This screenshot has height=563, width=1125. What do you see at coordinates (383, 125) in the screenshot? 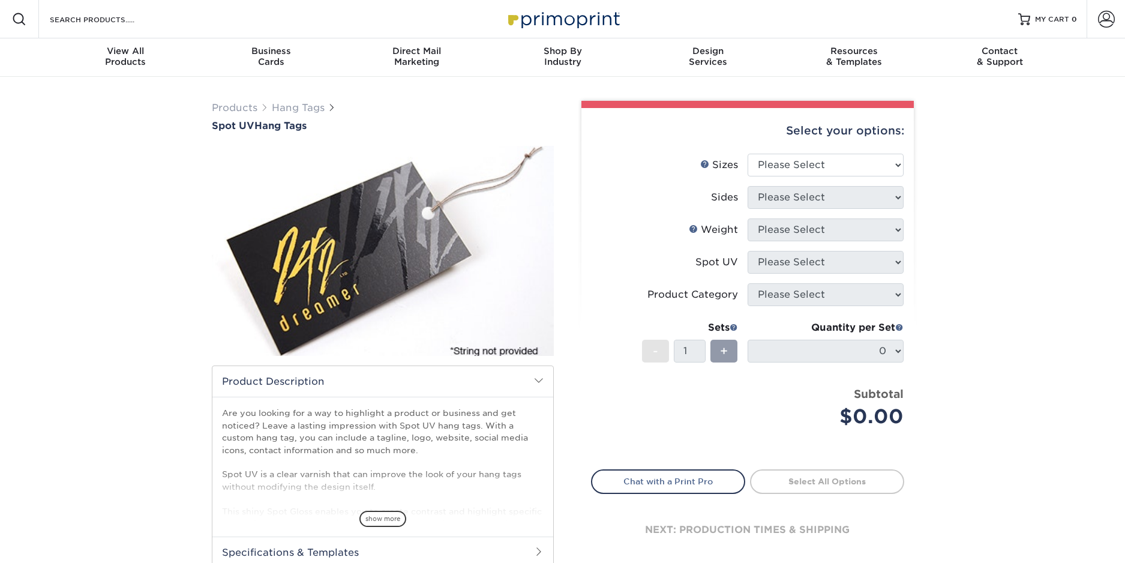
I see `h1: Hang Tags` at bounding box center [383, 125].